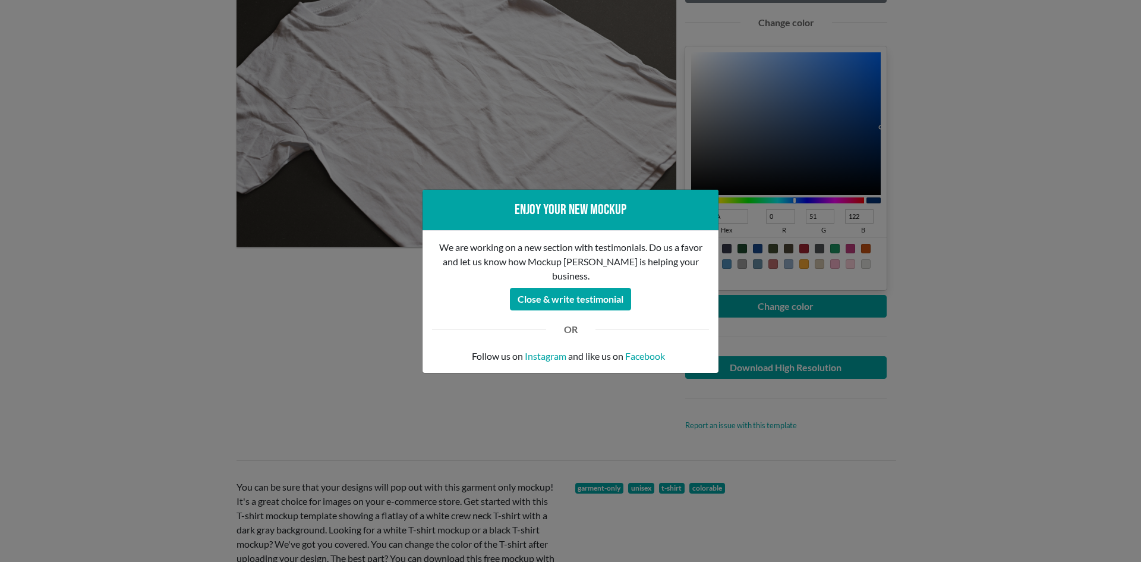  Describe the element at coordinates (570, 210) in the screenshot. I see `div: Enjoy your new mockup` at that location.